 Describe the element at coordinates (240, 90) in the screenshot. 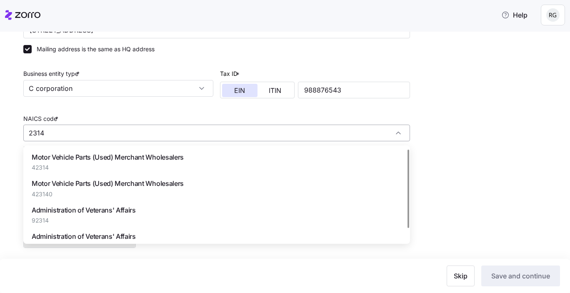

I see `span: EIN` at that location.